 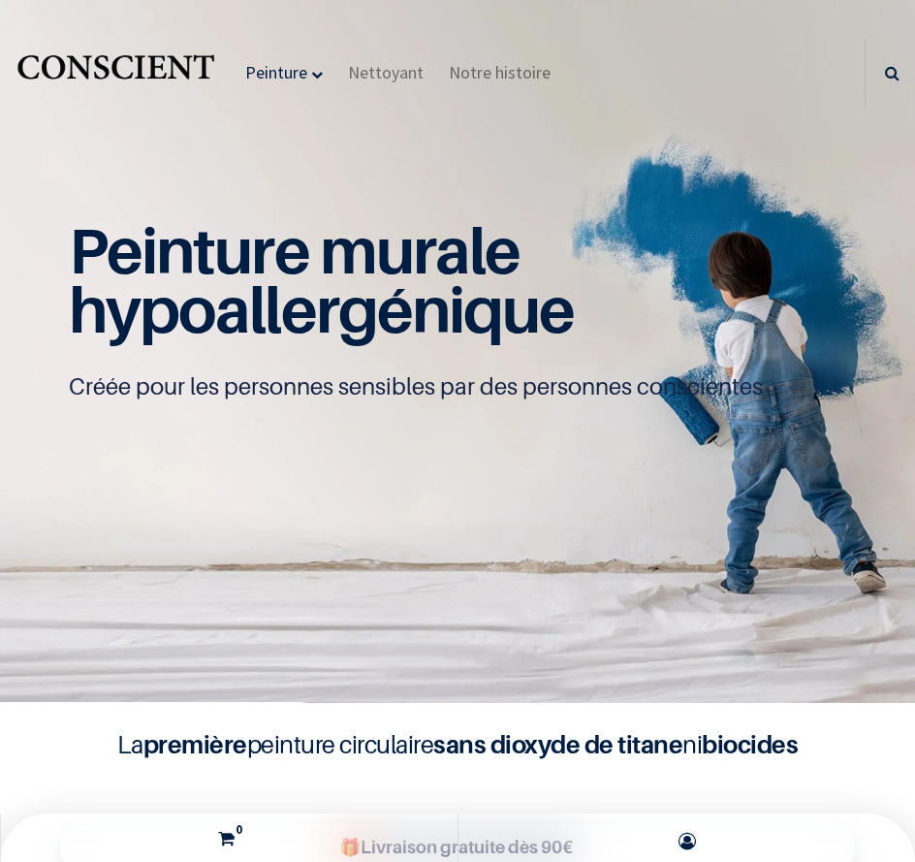 I want to click on b: biocides, so click(x=749, y=744).